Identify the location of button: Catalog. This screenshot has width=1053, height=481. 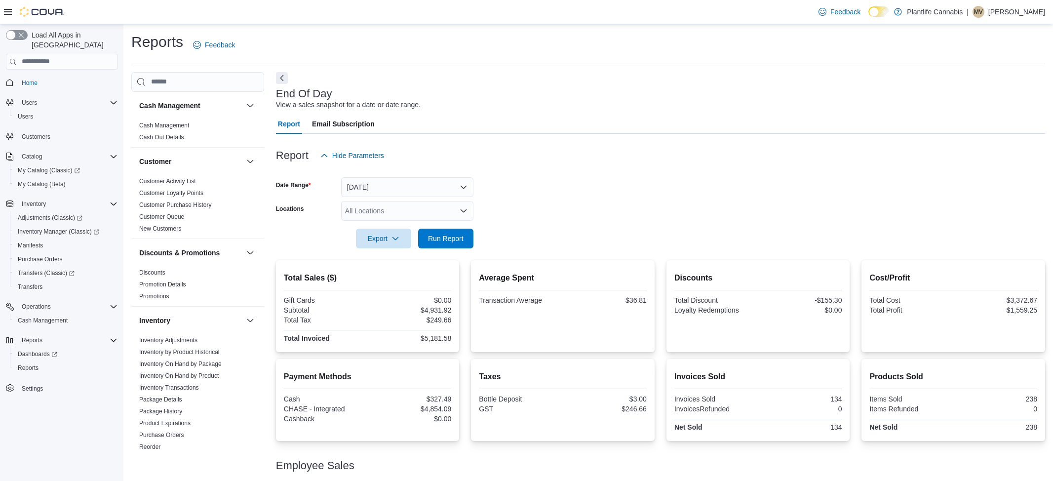
(62, 157).